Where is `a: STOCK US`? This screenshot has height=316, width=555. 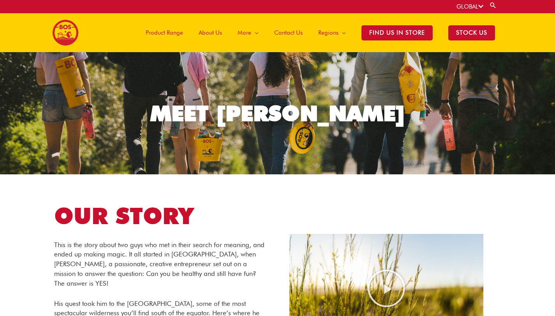 a: STOCK US is located at coordinates (471, 33).